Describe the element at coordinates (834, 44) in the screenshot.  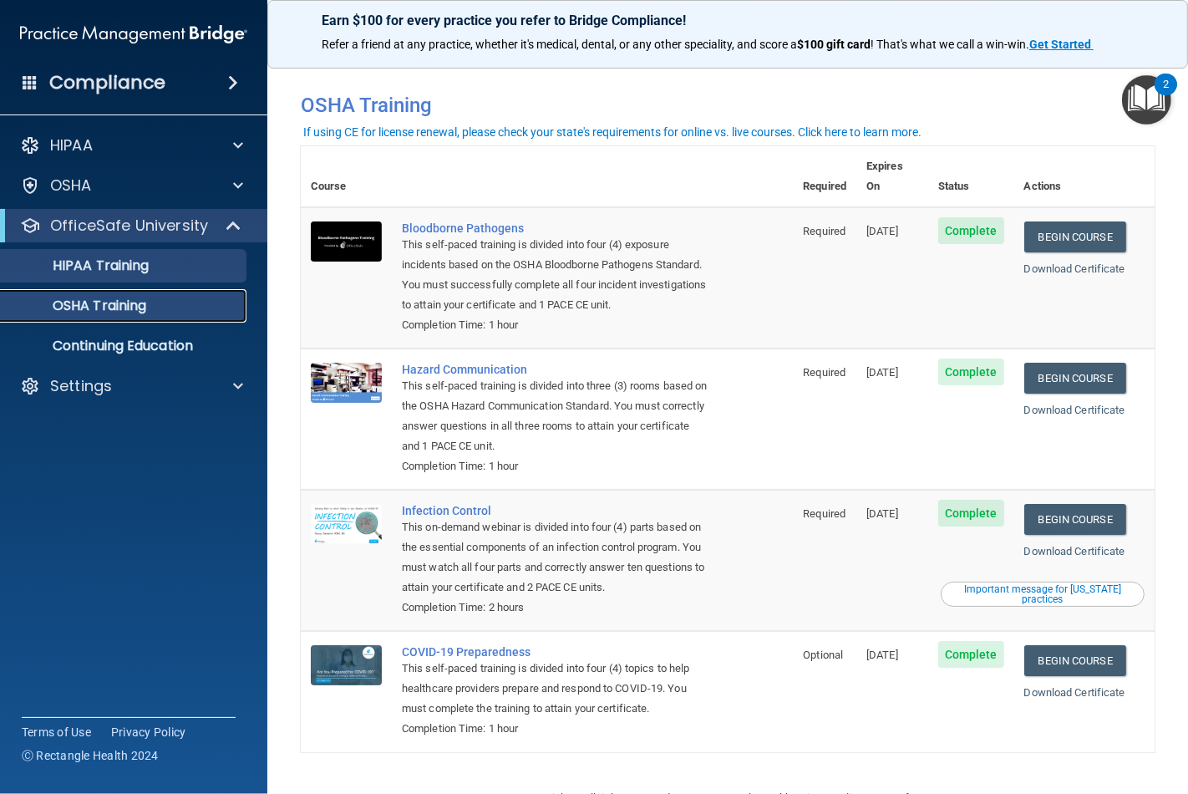
I see `strong: $100 gift card` at that location.